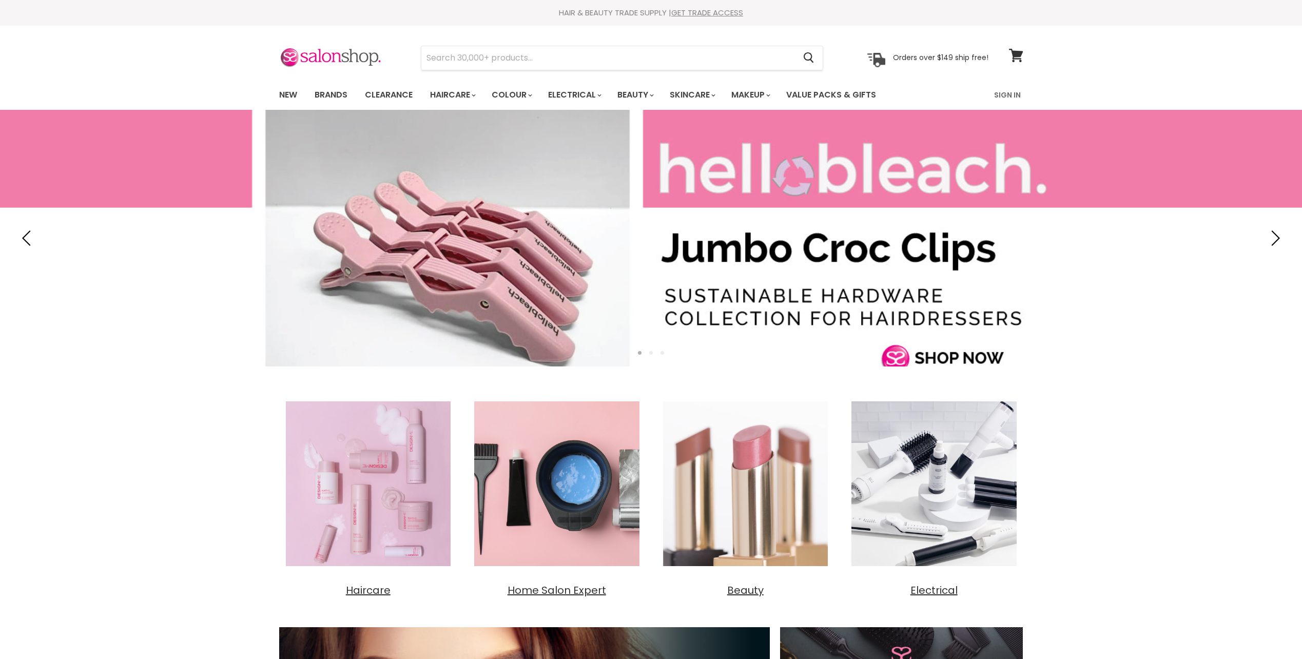 This screenshot has width=1302, height=659. I want to click on li: Page dot 3, so click(662, 353).